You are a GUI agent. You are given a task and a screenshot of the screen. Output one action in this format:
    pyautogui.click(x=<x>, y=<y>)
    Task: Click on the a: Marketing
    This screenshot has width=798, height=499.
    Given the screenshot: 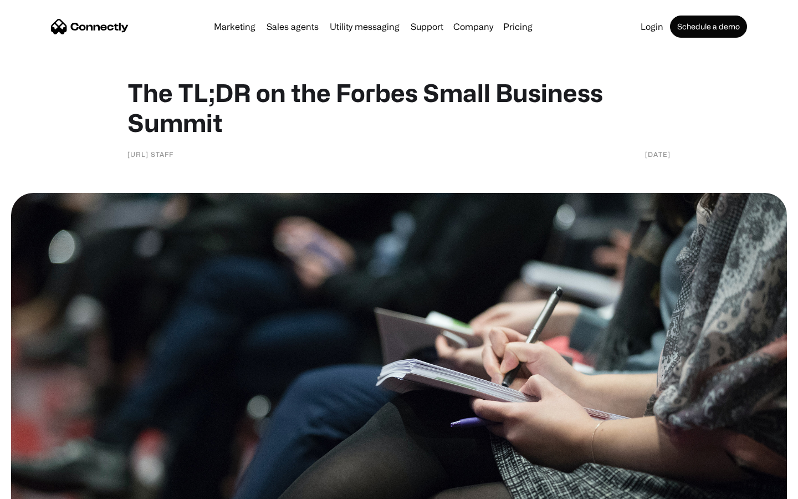 What is the action you would take?
    pyautogui.click(x=234, y=27)
    